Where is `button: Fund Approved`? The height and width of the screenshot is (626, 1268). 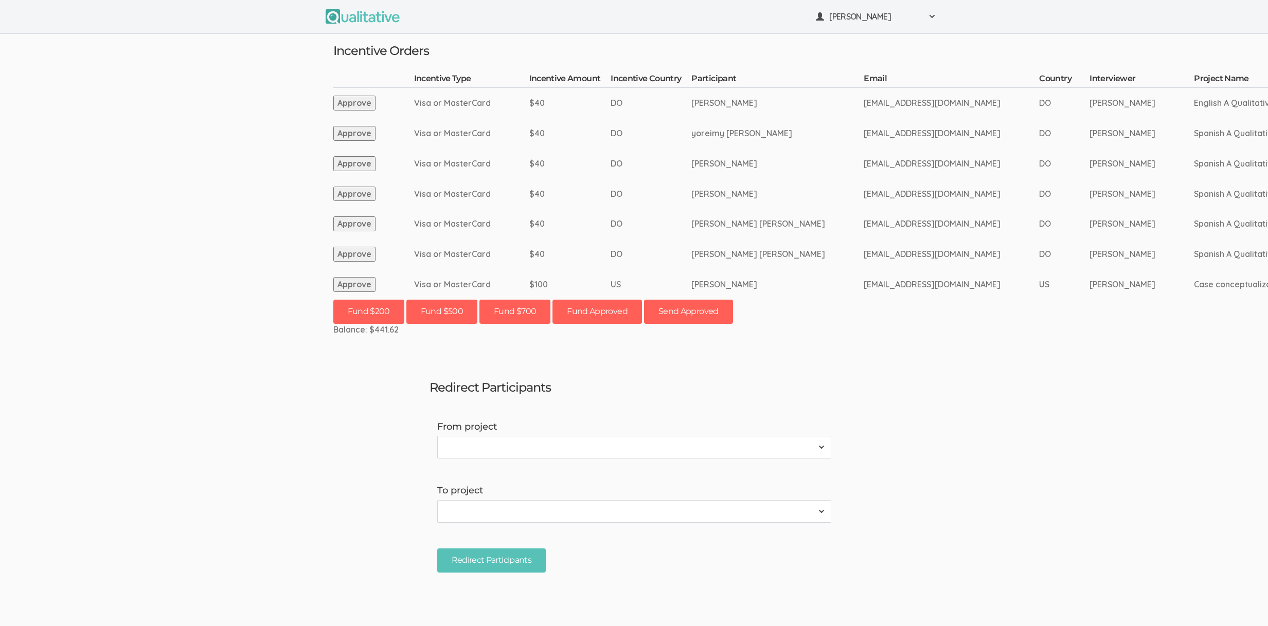 button: Fund Approved is located at coordinates (597, 312).